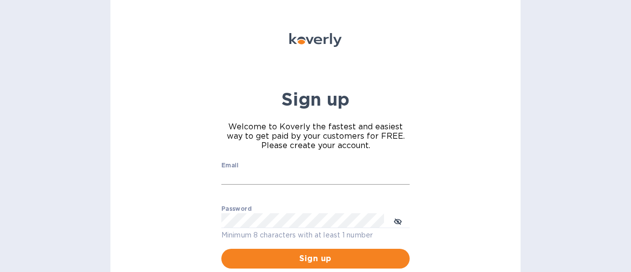 Image resolution: width=631 pixels, height=272 pixels. I want to click on button: toggle password visibility, so click(398, 220).